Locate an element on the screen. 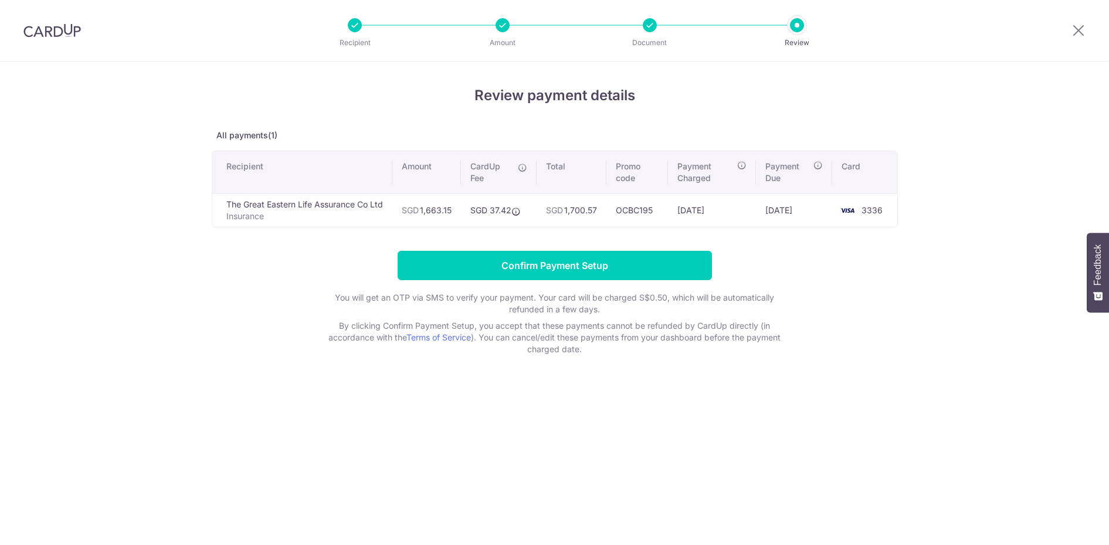 The image size is (1109, 545). p: Review is located at coordinates (797, 43).